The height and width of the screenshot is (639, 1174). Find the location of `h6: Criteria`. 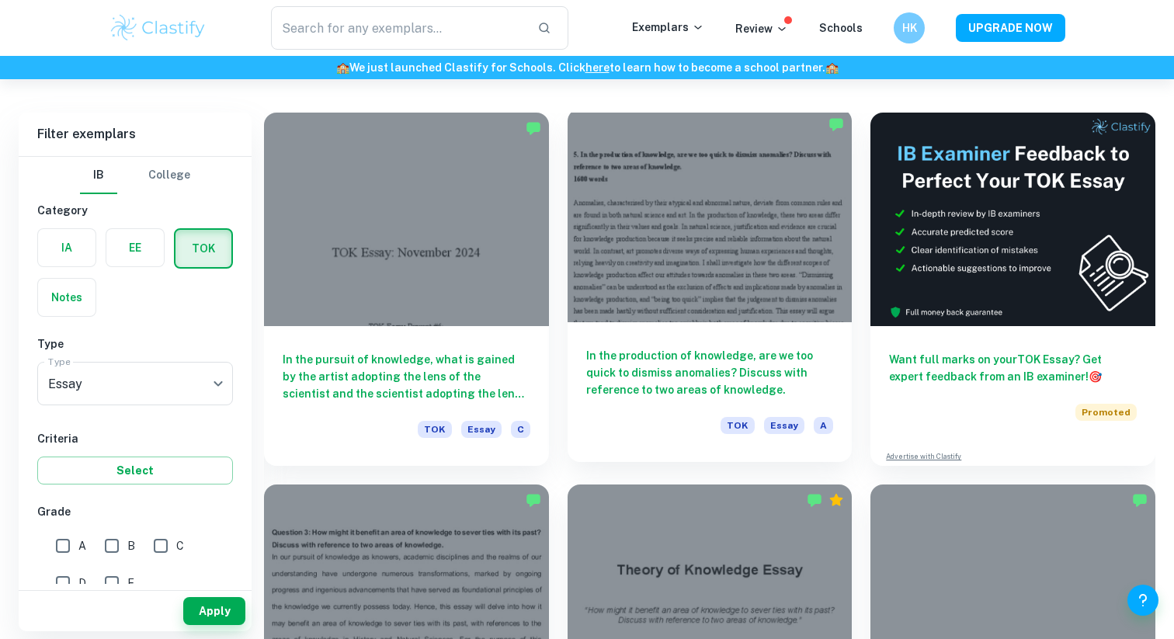

h6: Criteria is located at coordinates (135, 439).